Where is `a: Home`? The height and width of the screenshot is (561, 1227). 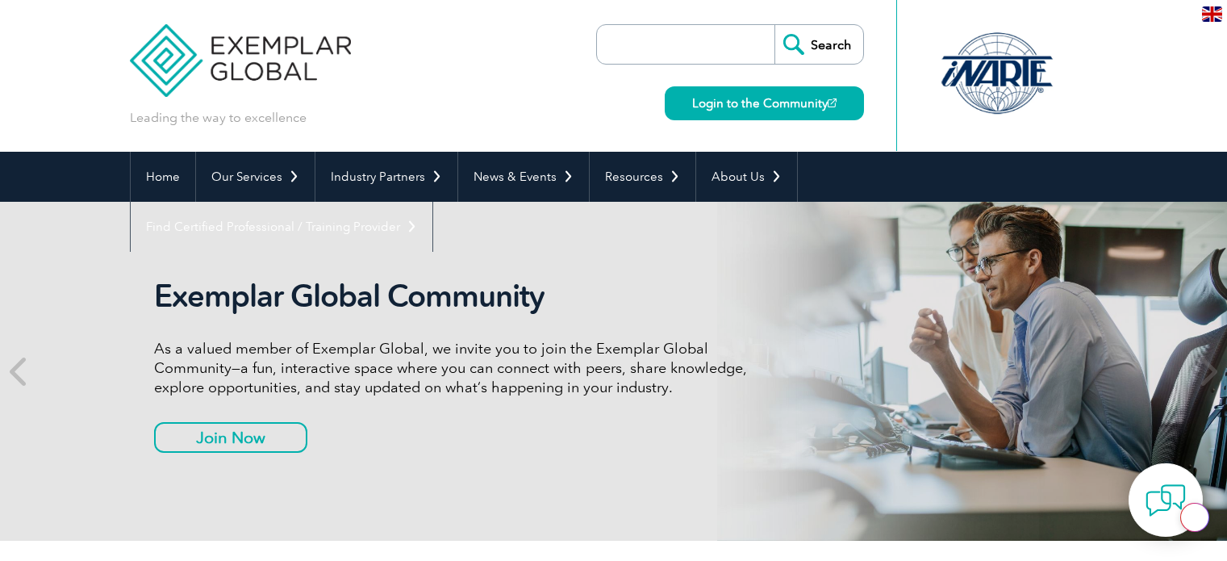
a: Home is located at coordinates (163, 177).